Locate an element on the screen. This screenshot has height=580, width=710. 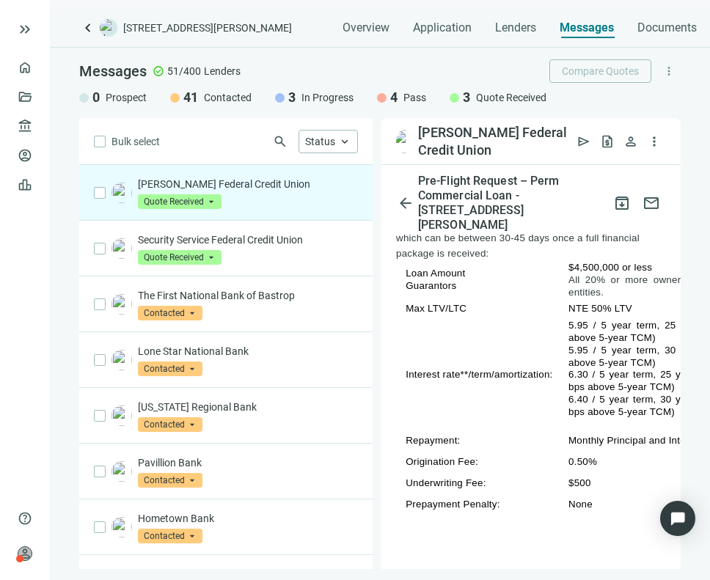
span: Overview is located at coordinates (366, 28).